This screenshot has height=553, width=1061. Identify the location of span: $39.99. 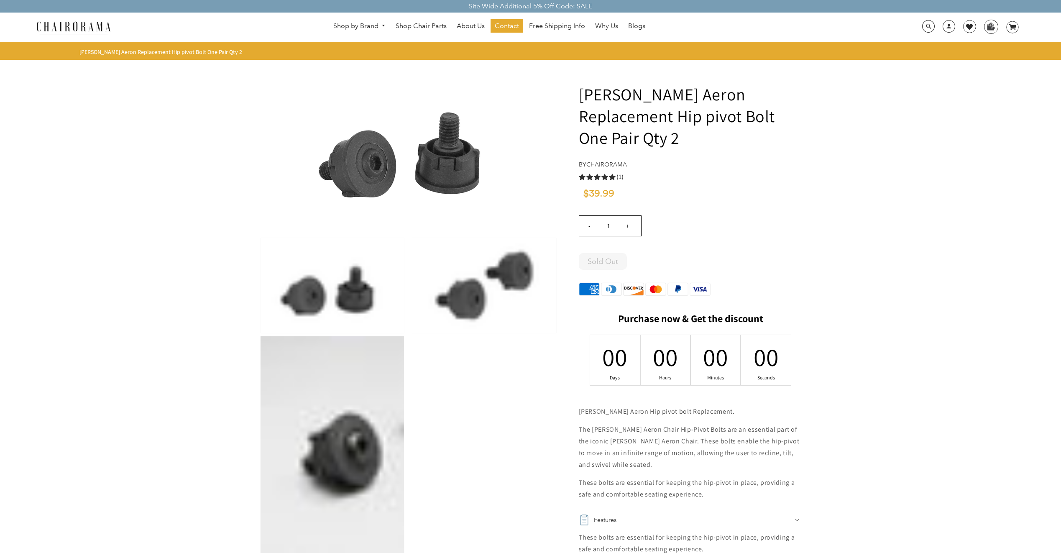
(598, 194).